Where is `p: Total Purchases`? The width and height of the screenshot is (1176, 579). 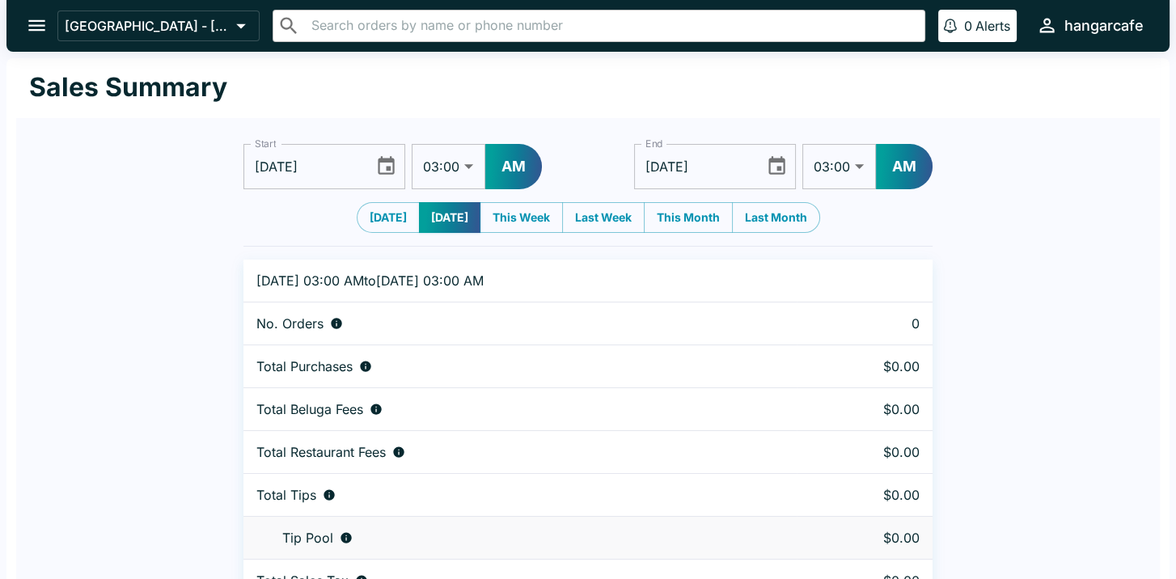 p: Total Purchases is located at coordinates (304, 366).